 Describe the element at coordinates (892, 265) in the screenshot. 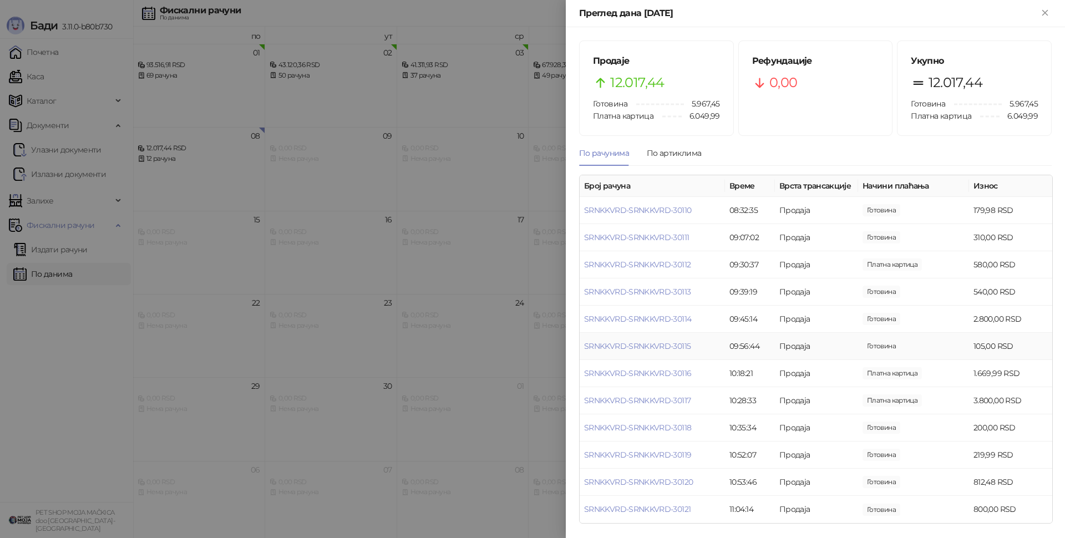

I see `span: 580,00` at that location.